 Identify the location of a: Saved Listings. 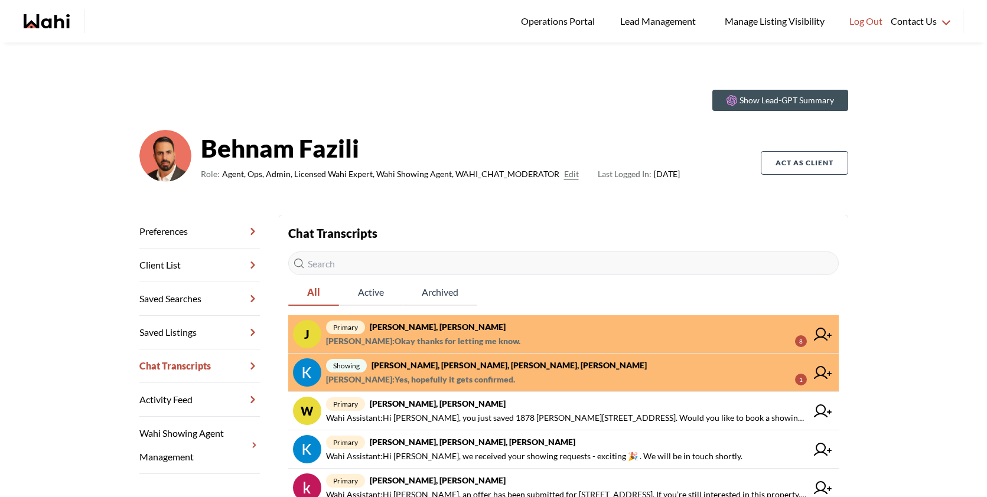
(200, 332).